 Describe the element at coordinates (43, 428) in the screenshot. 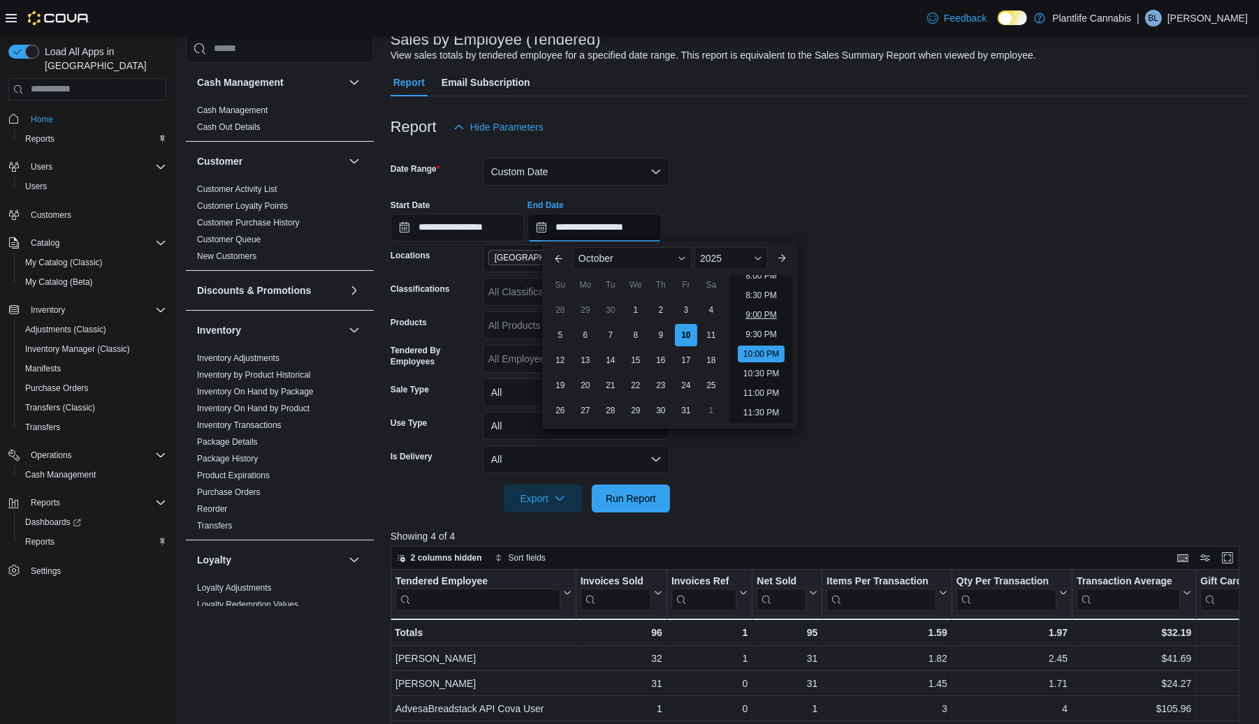

I see `span: Transfers` at that location.